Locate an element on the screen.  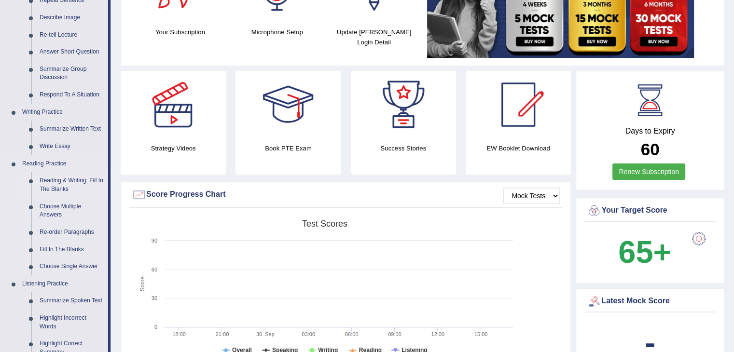
a: Renew Subscription is located at coordinates (648, 172).